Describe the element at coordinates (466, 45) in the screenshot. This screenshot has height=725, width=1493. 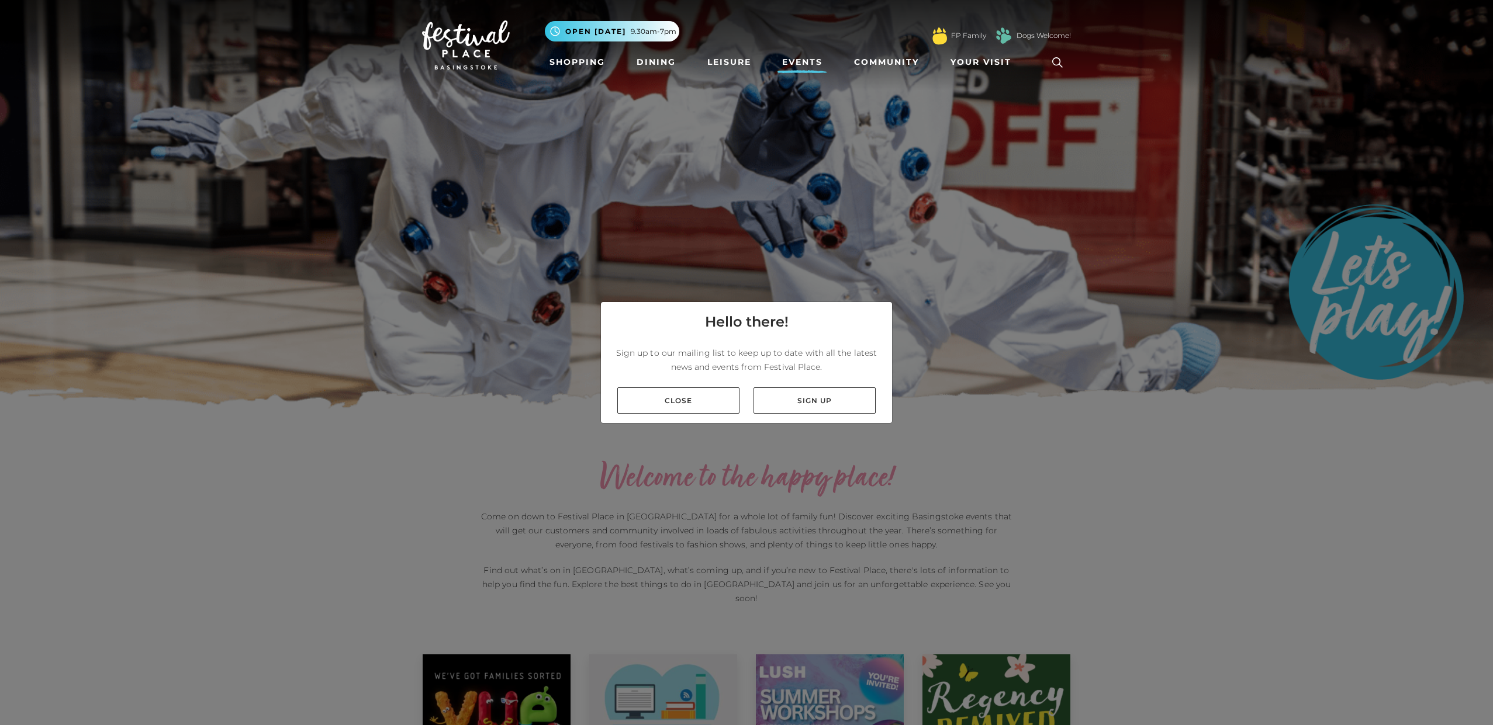
I see `img: Festival Place Logo` at that location.